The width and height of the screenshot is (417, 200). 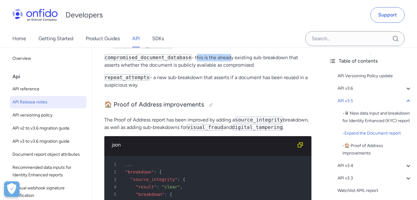 What do you see at coordinates (146, 186) in the screenshot?
I see `span: "result"` at bounding box center [146, 186].